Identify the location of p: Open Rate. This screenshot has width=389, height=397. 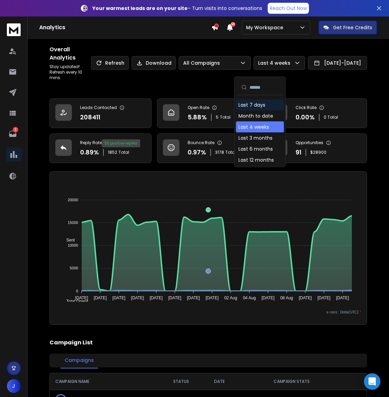
(198, 108).